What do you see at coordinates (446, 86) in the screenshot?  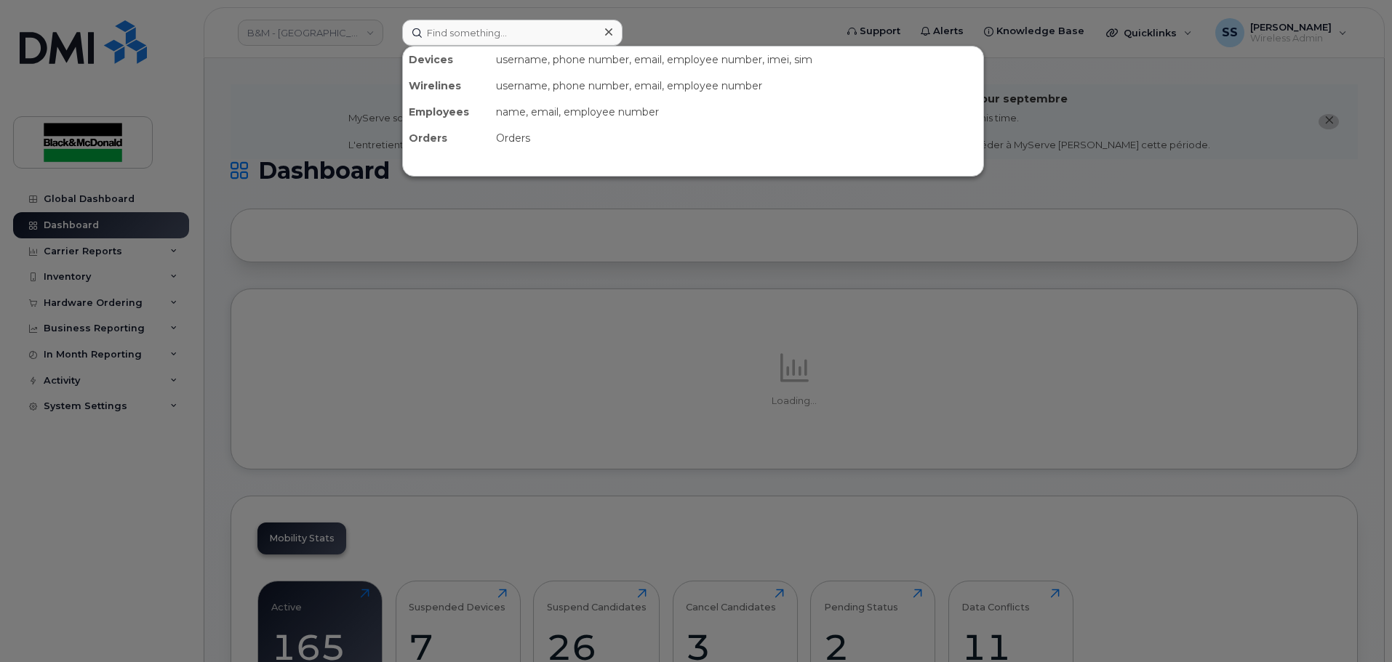 I see `div: Wirelines` at bounding box center [446, 86].